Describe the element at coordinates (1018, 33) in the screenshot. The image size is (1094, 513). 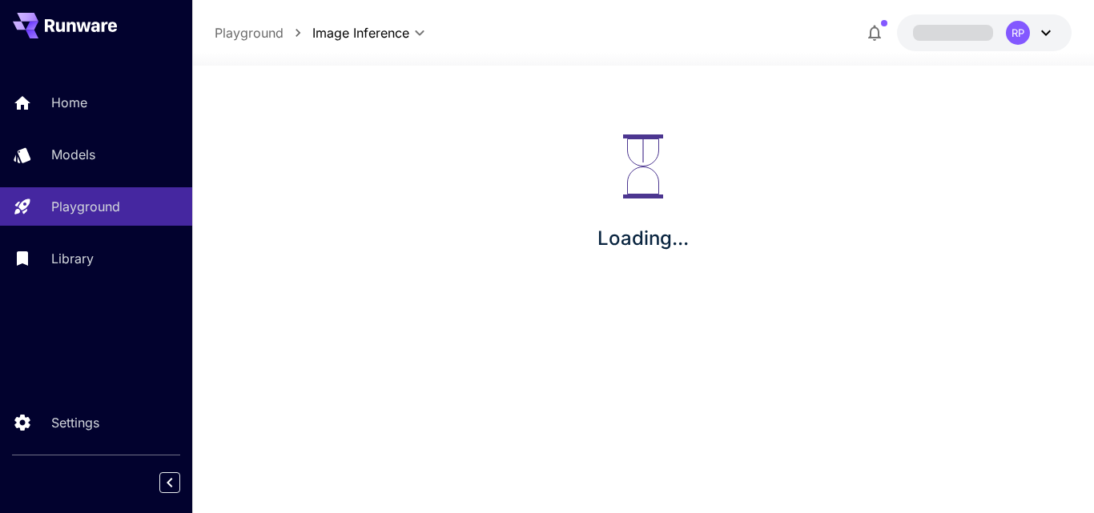
I see `div: RP` at that location.